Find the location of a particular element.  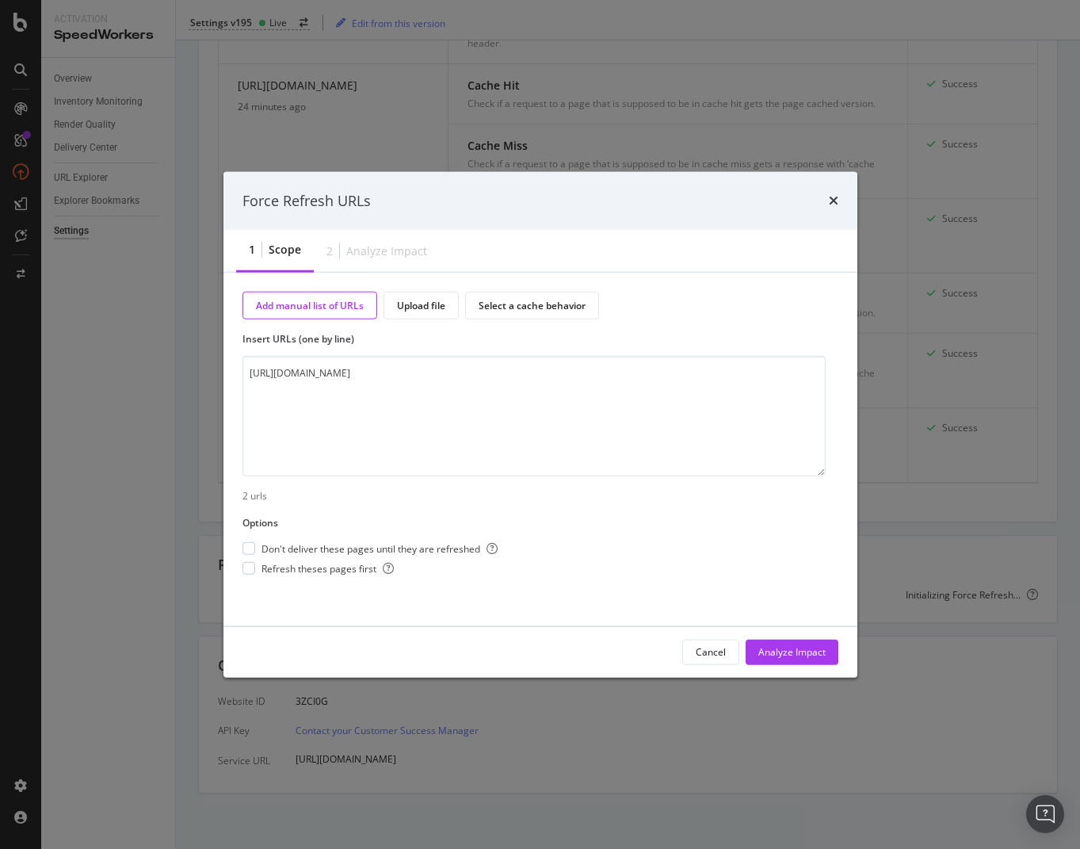

span: Don't deliver these pages until they are refreshed is located at coordinates (380, 548).